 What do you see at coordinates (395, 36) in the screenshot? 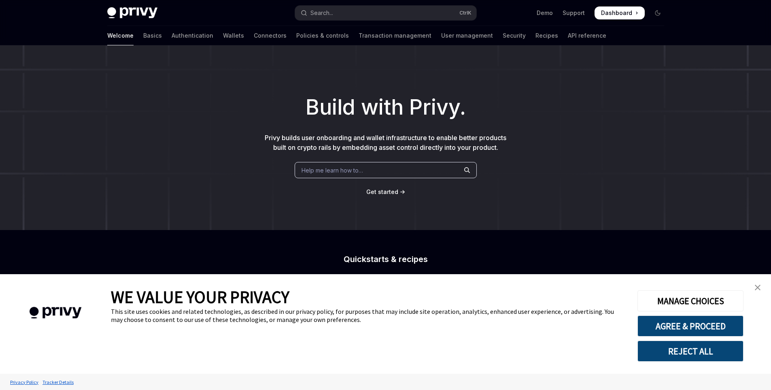
I see `a: Transaction management` at bounding box center [395, 36].